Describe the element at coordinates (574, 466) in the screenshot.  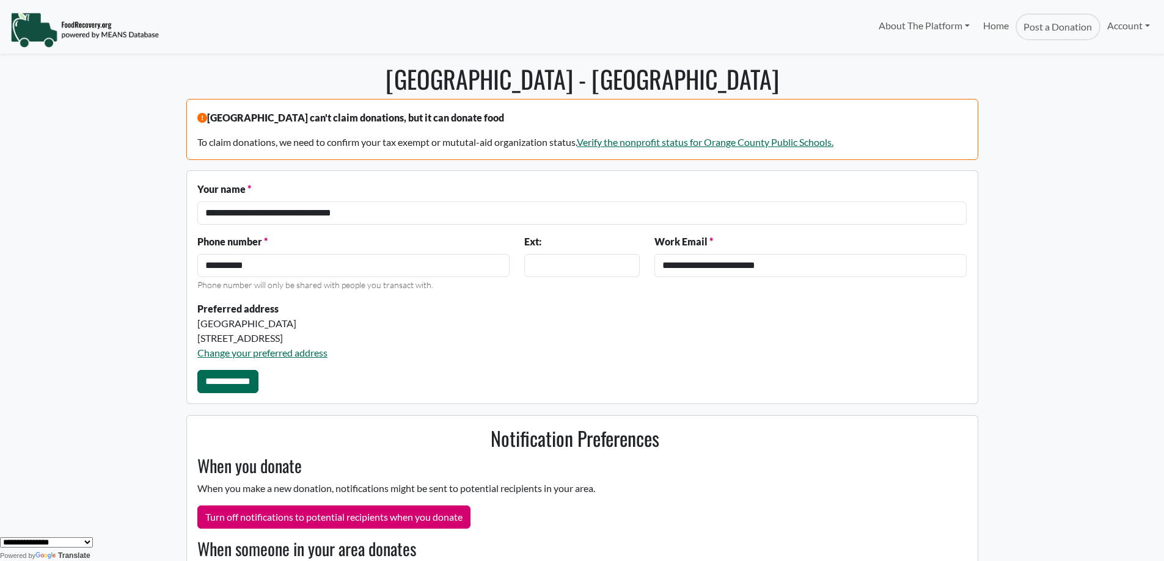
I see `h3: When you donate` at that location.